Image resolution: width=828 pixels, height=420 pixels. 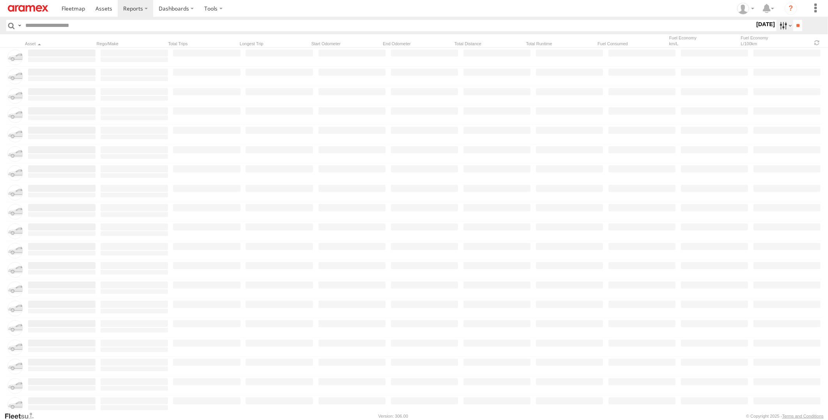 I want to click on div: Gabriel Liwang, so click(x=746, y=9).